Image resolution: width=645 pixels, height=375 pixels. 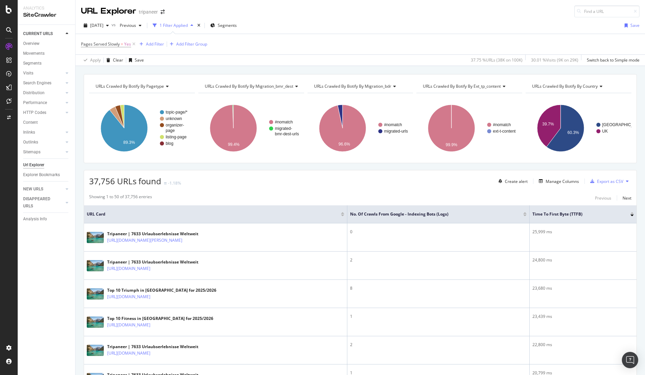 What do you see at coordinates (43, 132) in the screenshot?
I see `a: Inlinks` at bounding box center [43, 132].